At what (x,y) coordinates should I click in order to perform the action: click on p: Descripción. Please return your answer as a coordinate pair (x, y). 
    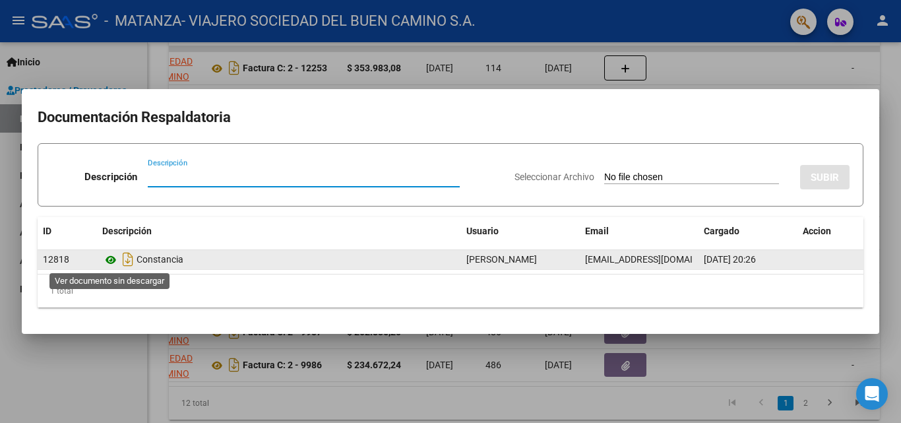
    Looking at the image, I should click on (111, 177).